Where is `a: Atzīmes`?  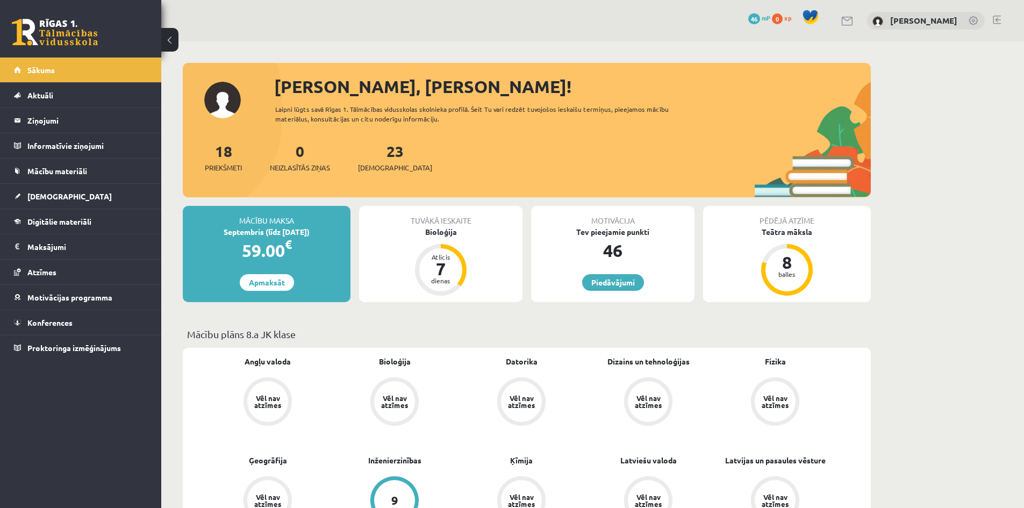 a: Atzīmes is located at coordinates (81, 272).